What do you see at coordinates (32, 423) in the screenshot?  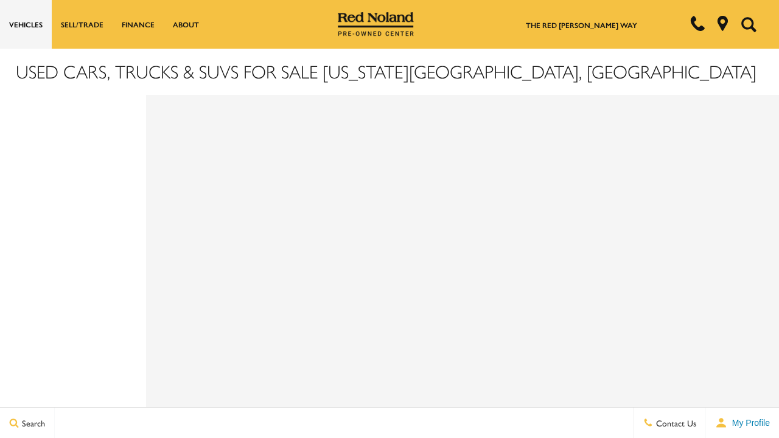 I see `span: Search` at bounding box center [32, 423].